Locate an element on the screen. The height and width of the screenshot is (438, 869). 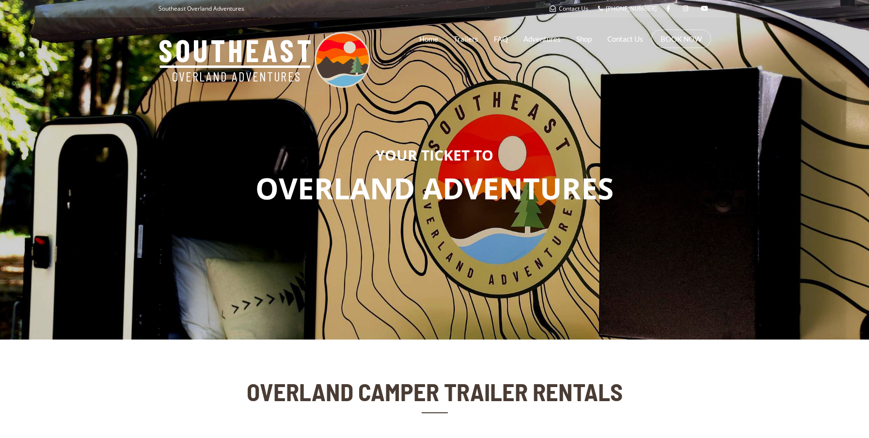
span: Contact Us is located at coordinates (574, 8).